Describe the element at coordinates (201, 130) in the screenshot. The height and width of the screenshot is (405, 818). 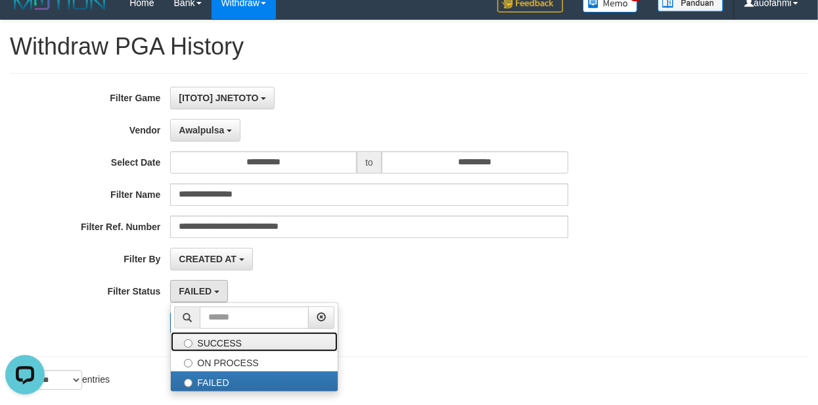
I see `span: Awalpulsa` at that location.